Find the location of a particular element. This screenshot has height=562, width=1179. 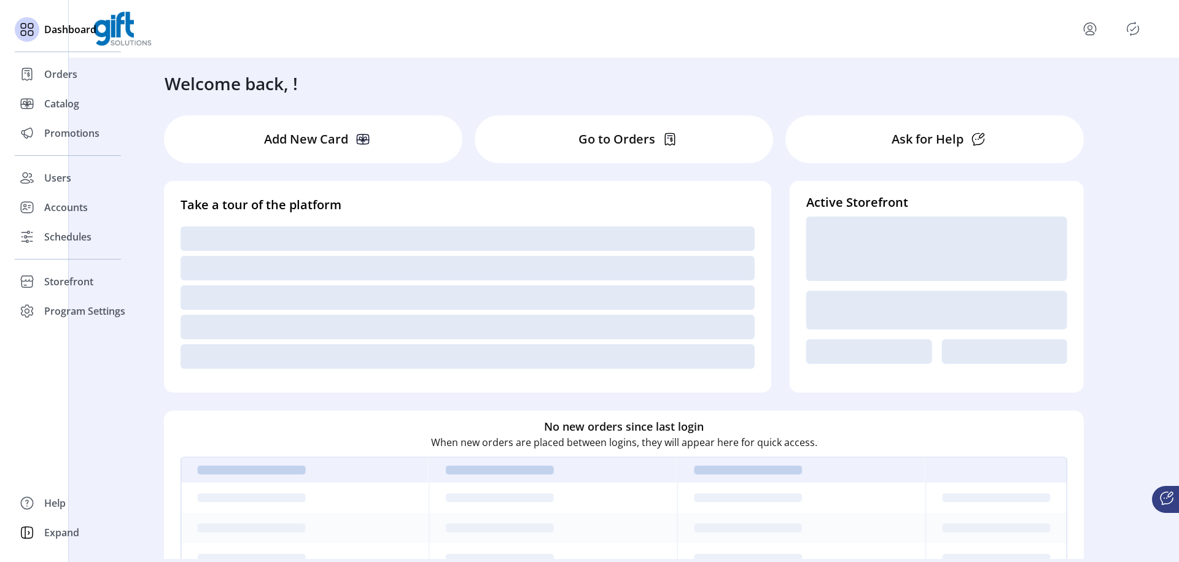

h6: No new orders since last login is located at coordinates (624, 427).